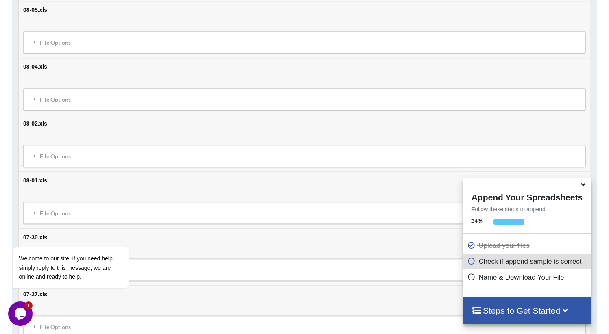 Image resolution: width=609 pixels, height=334 pixels. What do you see at coordinates (528, 262) in the screenshot?
I see `p: Check if append sample is correct` at bounding box center [528, 262].